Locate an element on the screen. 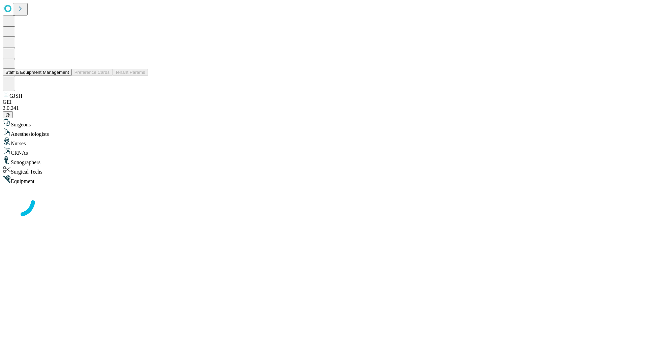 This screenshot has width=647, height=364. div: 2.0.241 is located at coordinates (324, 108).